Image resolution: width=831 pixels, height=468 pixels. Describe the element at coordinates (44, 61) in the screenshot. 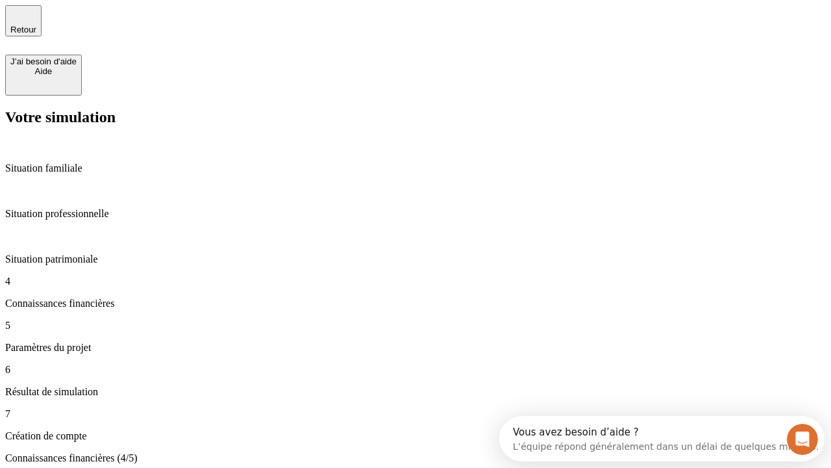

I see `div: J’ai besoin d'aide` at that location.